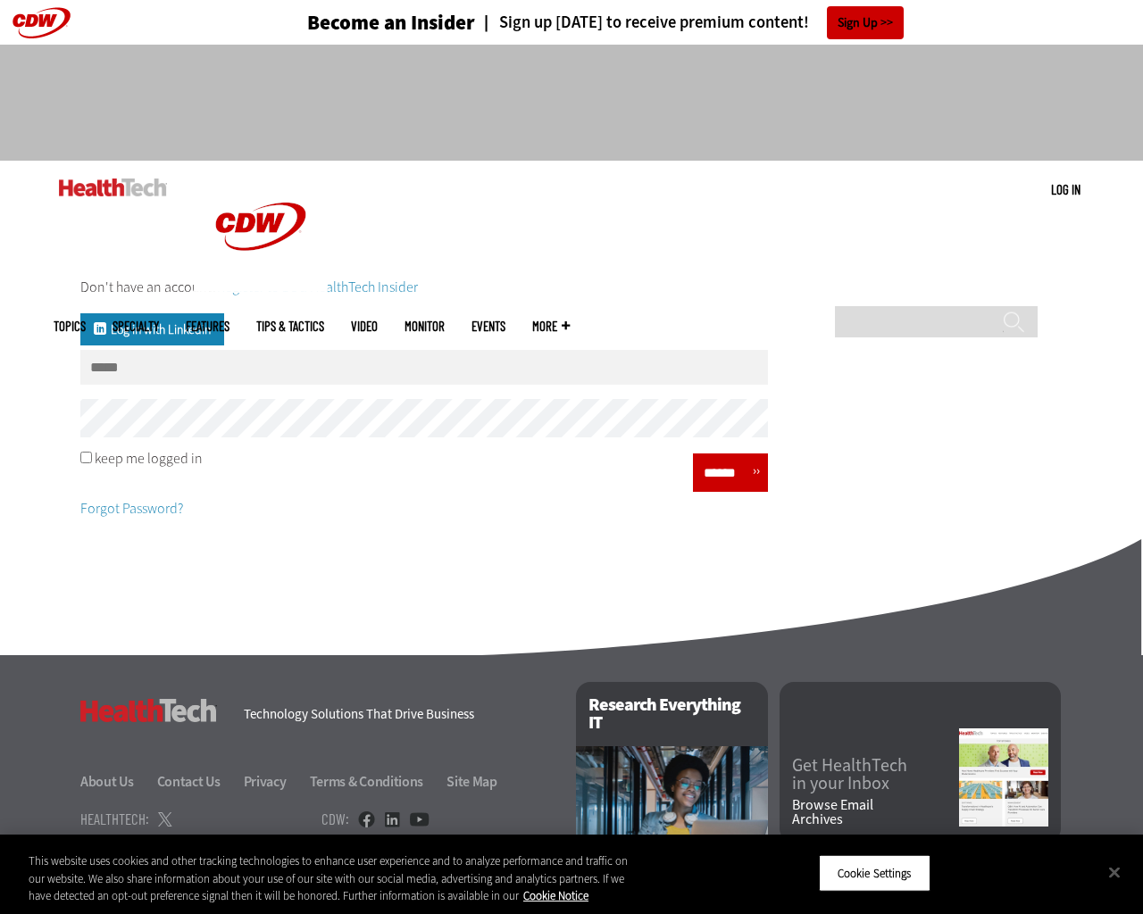  I want to click on button: Close, so click(1115, 873).